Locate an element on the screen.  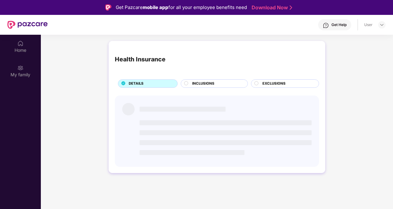
img: Stroke is located at coordinates (291, 7).